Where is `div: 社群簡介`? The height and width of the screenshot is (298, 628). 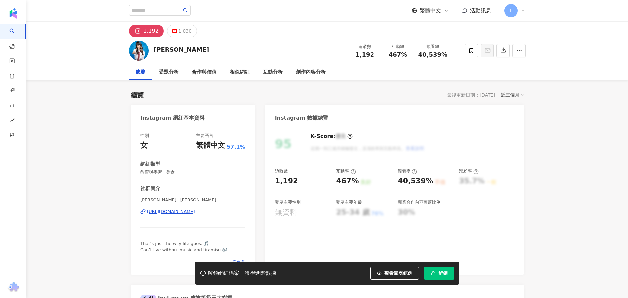
div: 社群簡介 is located at coordinates (150, 188).